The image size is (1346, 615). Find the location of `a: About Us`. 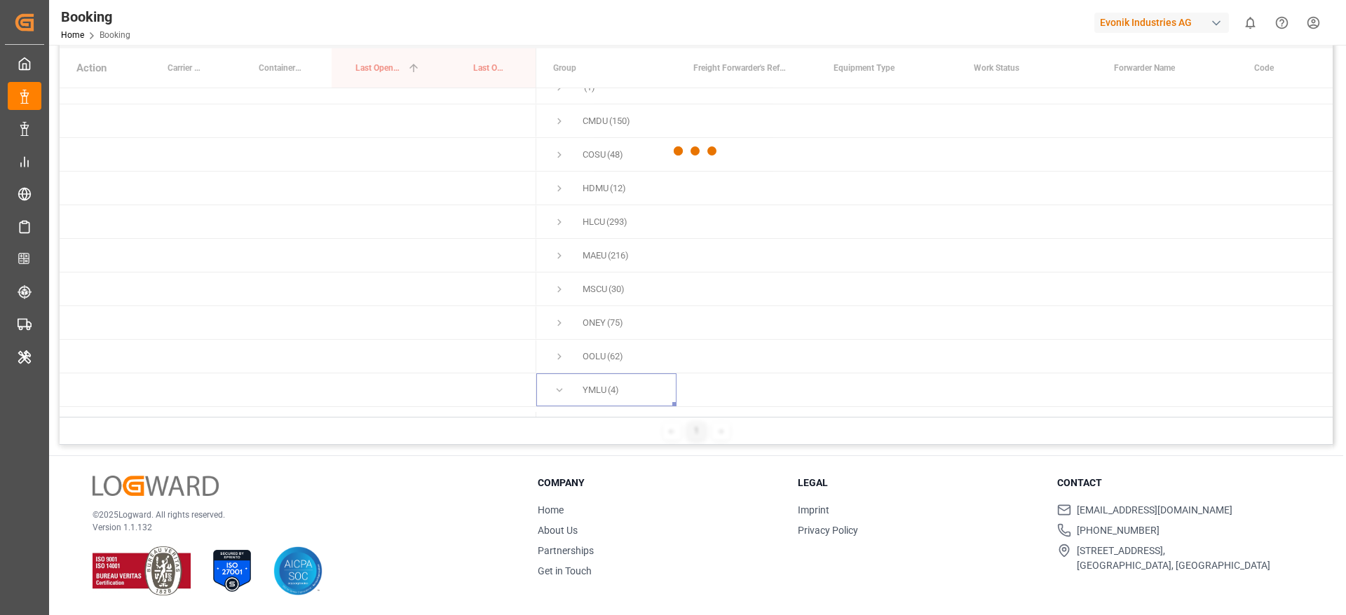

a: About Us is located at coordinates (557, 531).